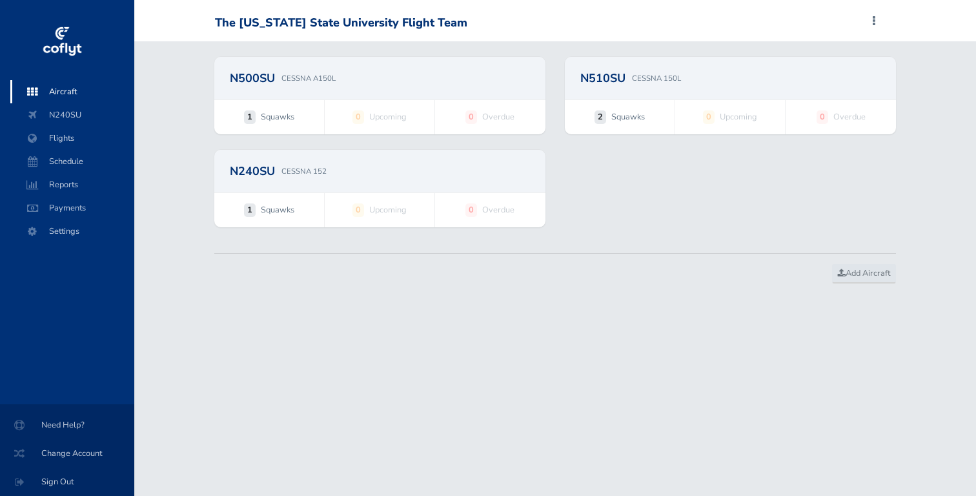 This screenshot has width=976, height=496. Describe the element at coordinates (252, 171) in the screenshot. I see `h2: N240SU` at that location.